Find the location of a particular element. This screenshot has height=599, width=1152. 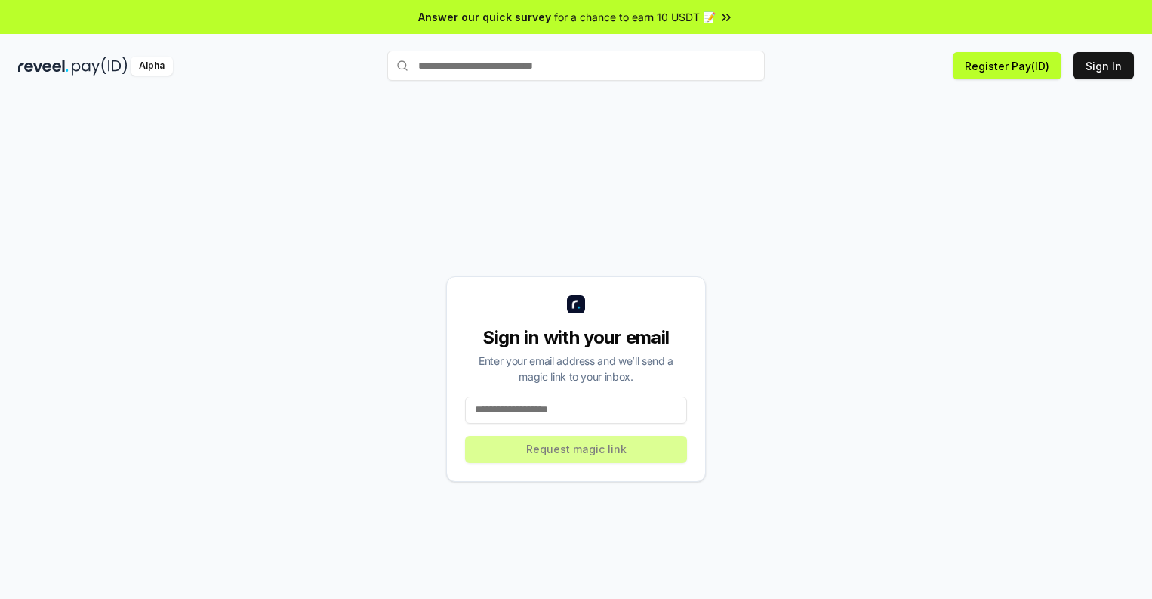

img: reveel_dark is located at coordinates (43, 66).